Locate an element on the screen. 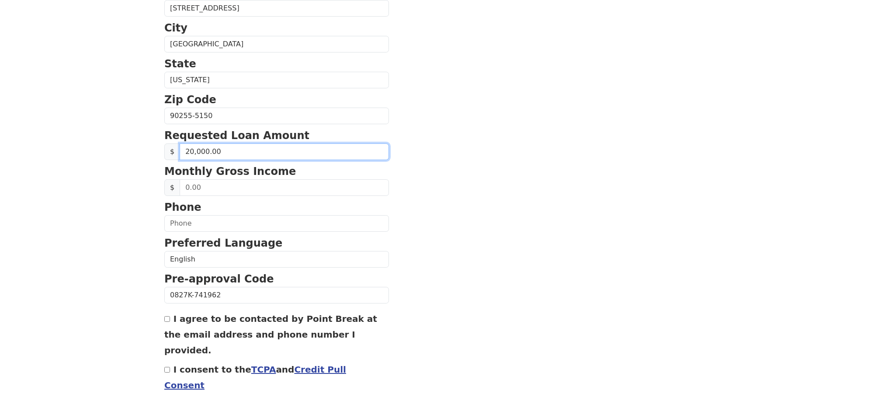 The height and width of the screenshot is (408, 895). strong: Preferred Language is located at coordinates (223, 243).